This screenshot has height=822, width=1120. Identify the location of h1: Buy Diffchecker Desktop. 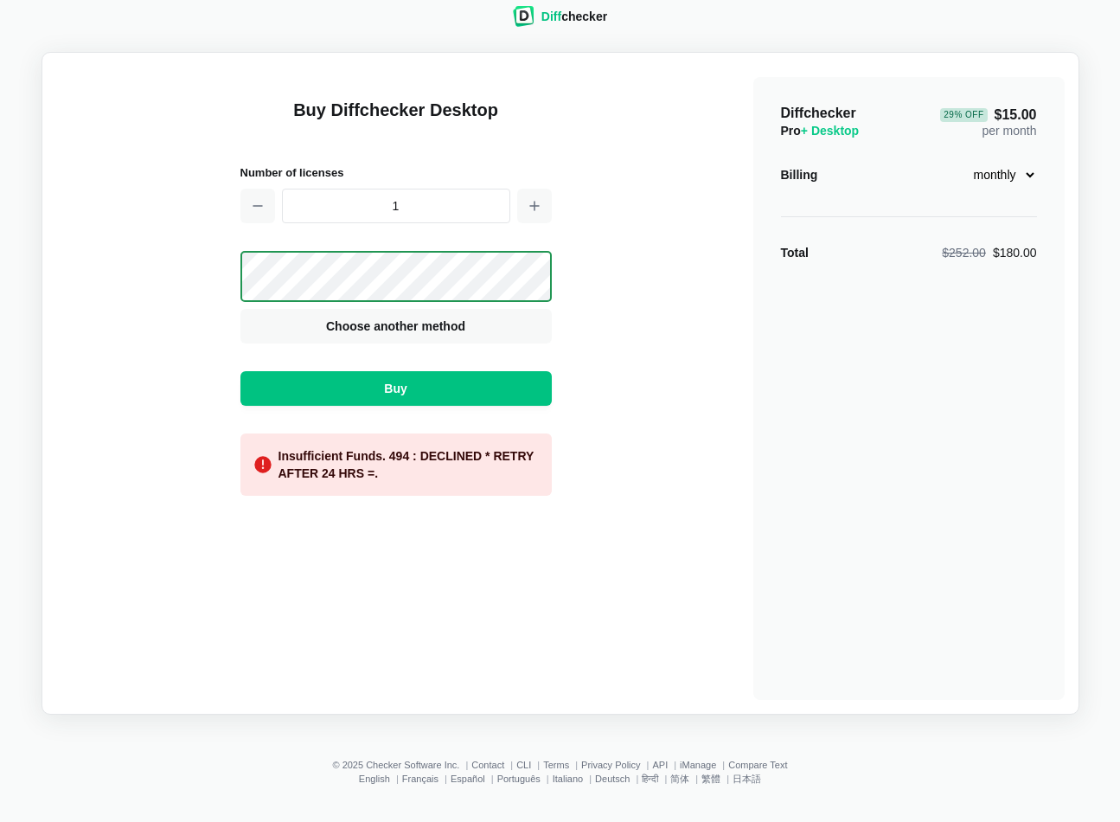
(396, 120).